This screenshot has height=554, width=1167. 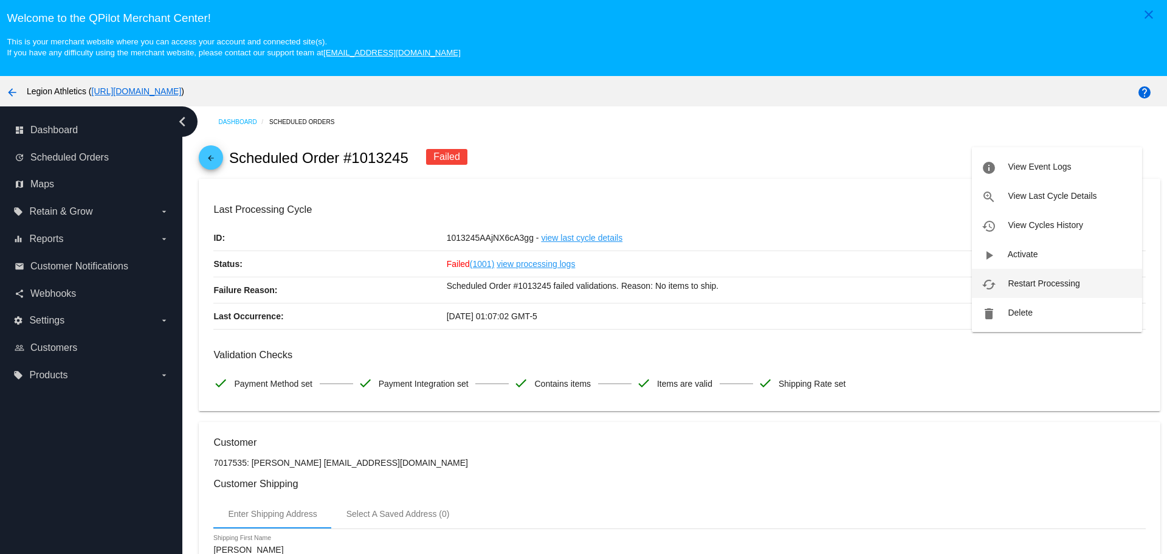 What do you see at coordinates (1039, 166) in the screenshot?
I see `span: View Event Logs` at bounding box center [1039, 166].